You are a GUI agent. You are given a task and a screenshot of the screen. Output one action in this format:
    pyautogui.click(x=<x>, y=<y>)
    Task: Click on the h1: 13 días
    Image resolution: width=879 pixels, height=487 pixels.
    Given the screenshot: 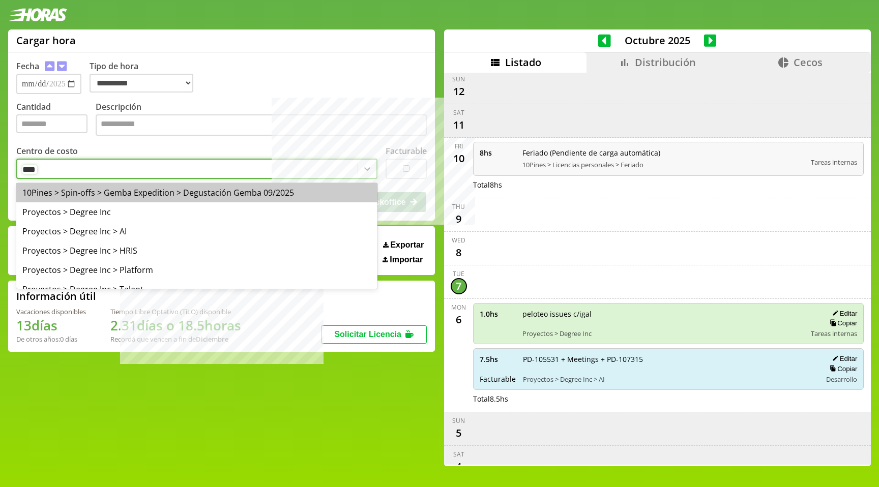 What is the action you would take?
    pyautogui.click(x=51, y=325)
    